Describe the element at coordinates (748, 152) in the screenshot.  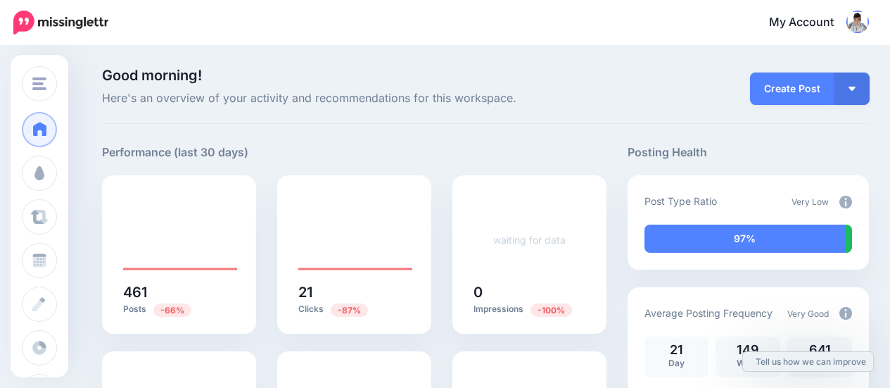
I see `h5: Posting Health` at that location.